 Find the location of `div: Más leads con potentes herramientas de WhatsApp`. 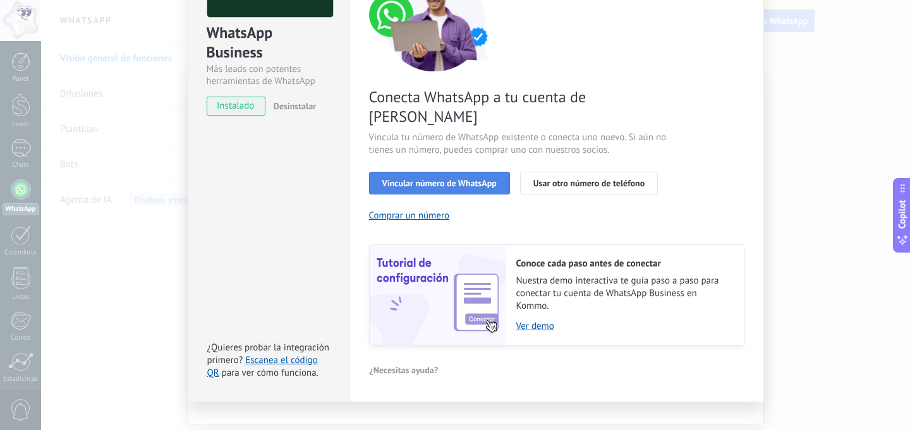

div: Más leads con potentes herramientas de WhatsApp is located at coordinates (268, 75).